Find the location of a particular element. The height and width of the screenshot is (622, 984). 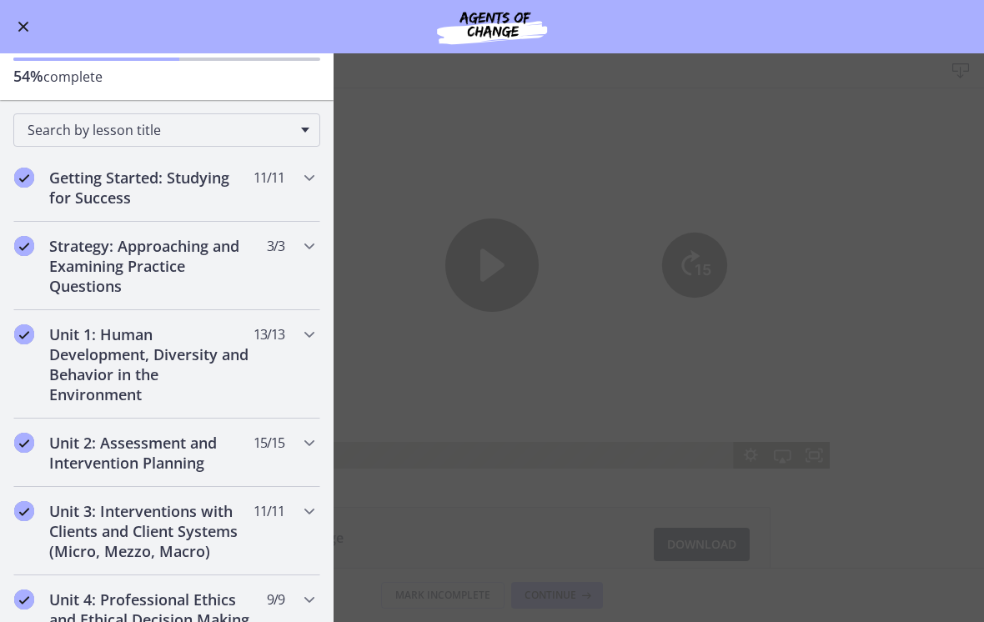

h2: Unit 2: Assessment and Intervention Planning is located at coordinates (151, 453).